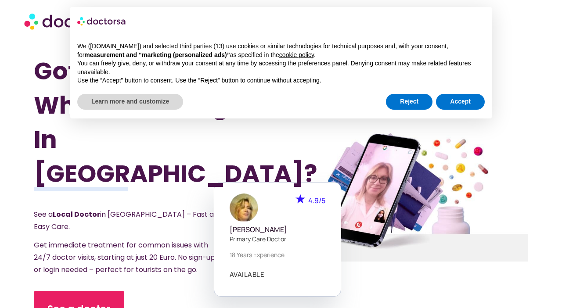 This screenshot has height=308, width=562. I want to click on img: logo, so click(102, 21).